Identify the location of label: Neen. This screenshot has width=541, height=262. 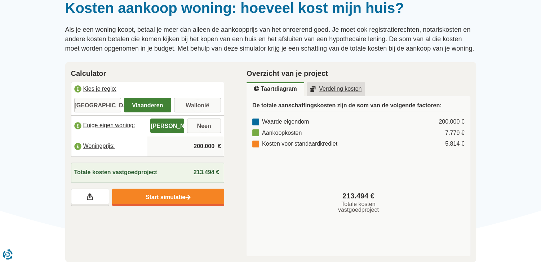
(204, 126).